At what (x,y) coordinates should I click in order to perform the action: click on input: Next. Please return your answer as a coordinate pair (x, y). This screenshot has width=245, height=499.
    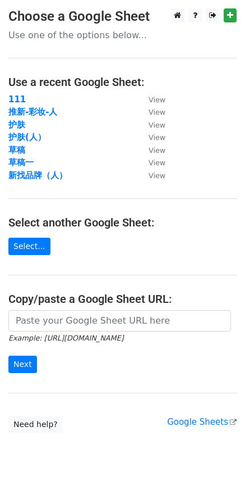
    Looking at the image, I should click on (22, 364).